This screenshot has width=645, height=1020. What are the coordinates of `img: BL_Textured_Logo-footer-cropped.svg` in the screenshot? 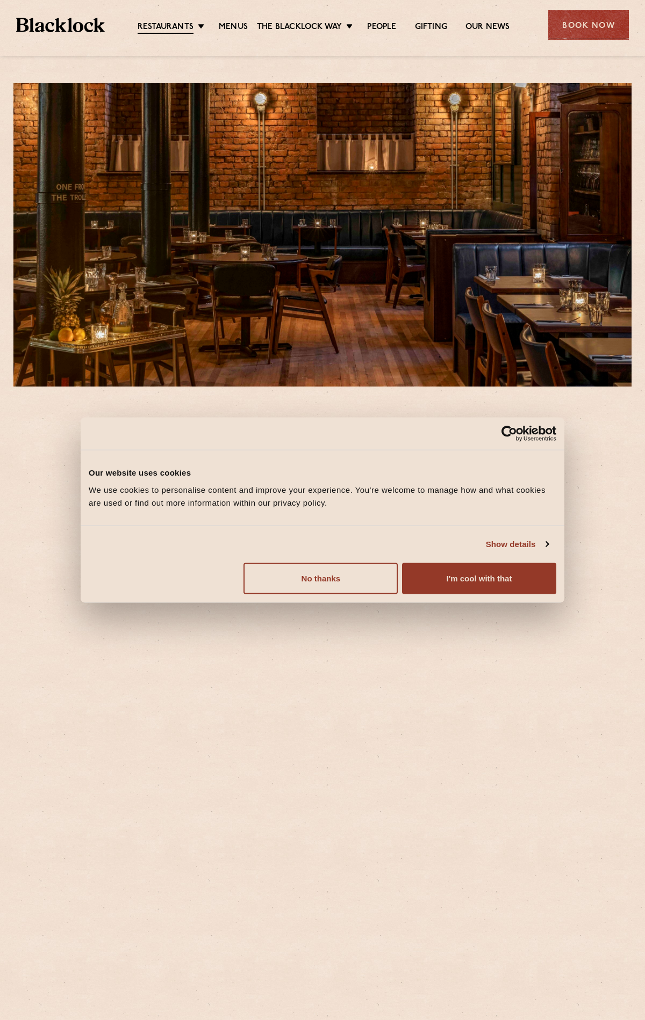 It's located at (60, 25).